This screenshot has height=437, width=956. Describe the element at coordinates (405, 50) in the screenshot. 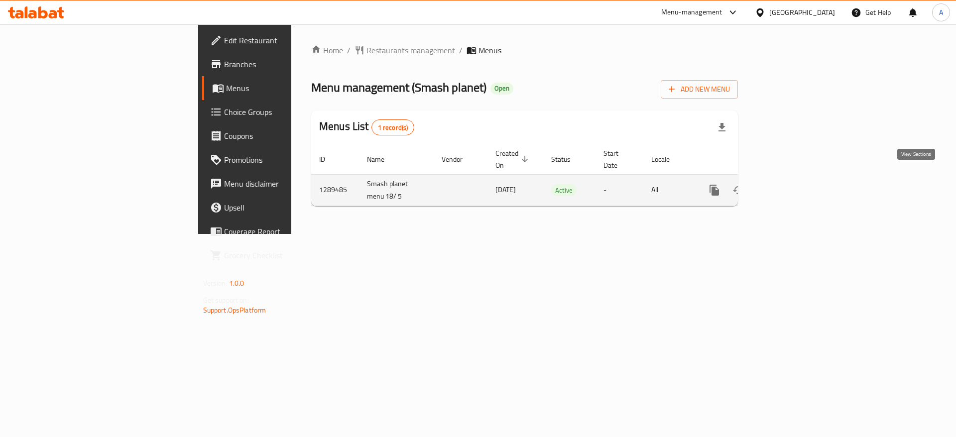

I see `a: Restaurants management` at that location.